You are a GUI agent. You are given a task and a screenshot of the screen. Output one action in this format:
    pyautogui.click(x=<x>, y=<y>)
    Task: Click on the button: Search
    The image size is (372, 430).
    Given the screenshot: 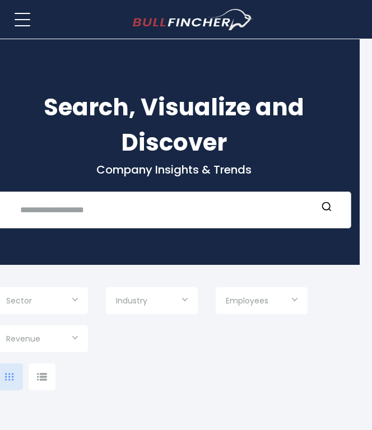 What is the action you would take?
    pyautogui.click(x=326, y=208)
    